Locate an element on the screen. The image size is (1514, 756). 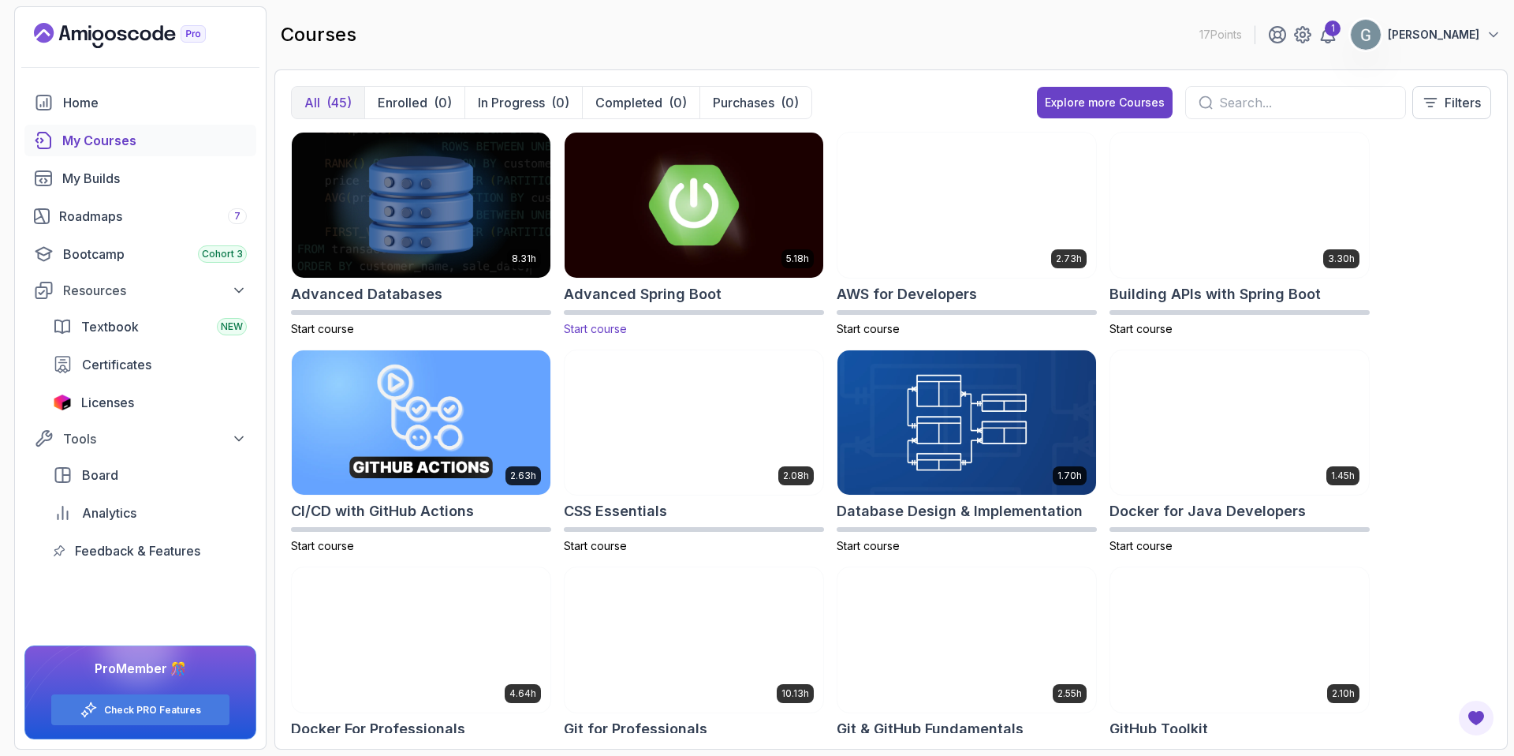
a: builds is located at coordinates (140, 178).